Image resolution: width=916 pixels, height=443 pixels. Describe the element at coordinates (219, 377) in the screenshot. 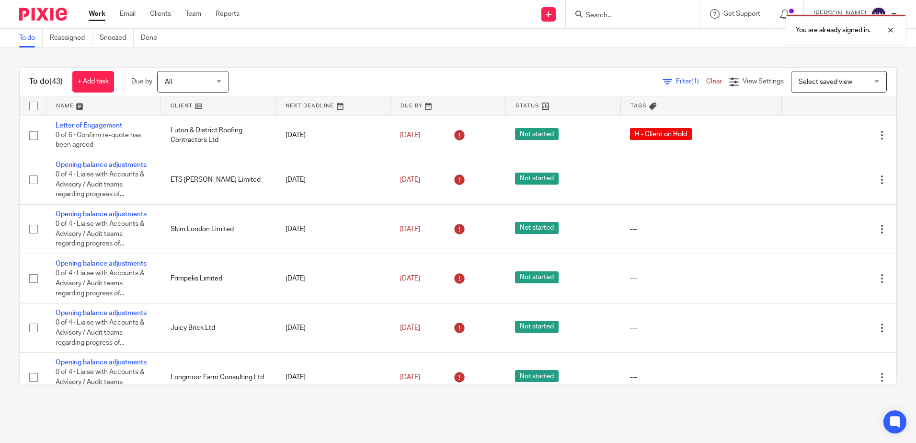

I see `td: Longmoor Farm Consulting Ltd` at that location.